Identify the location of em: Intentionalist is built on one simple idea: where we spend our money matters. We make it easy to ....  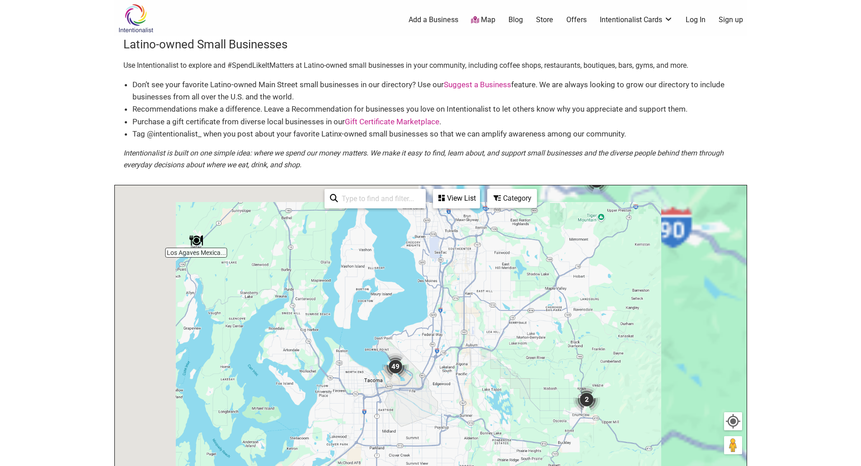
(423, 159).